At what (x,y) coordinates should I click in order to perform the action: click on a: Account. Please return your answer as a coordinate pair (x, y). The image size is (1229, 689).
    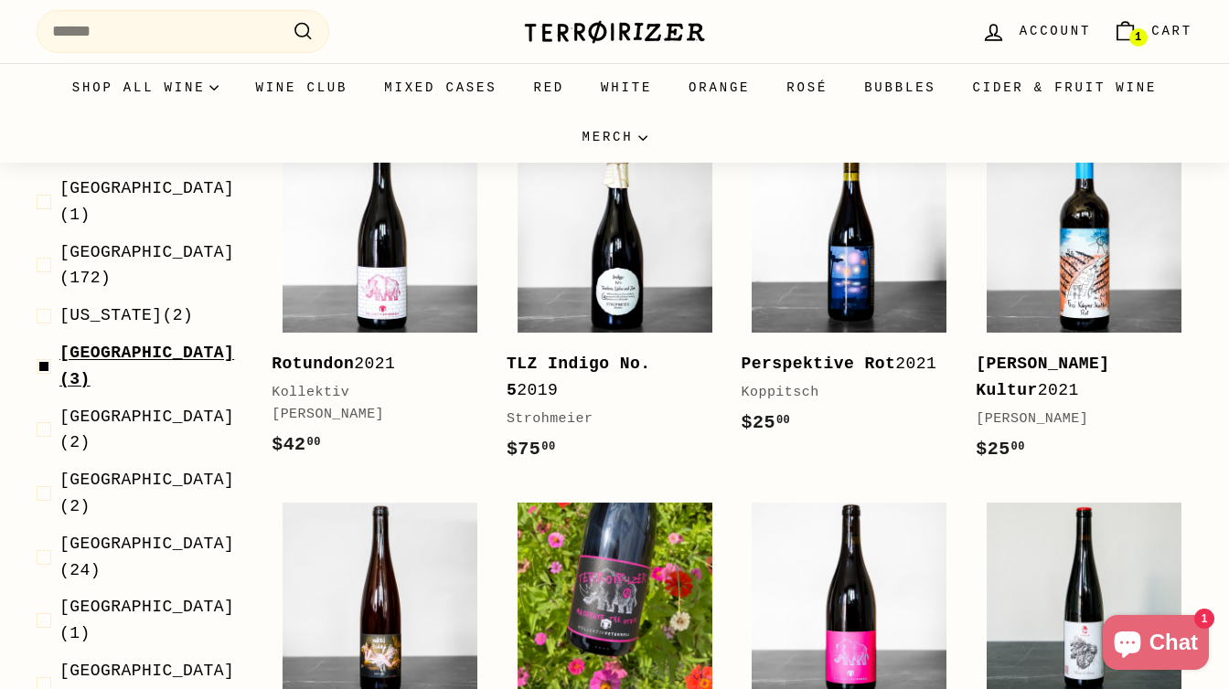
    Looking at the image, I should click on (1036, 31).